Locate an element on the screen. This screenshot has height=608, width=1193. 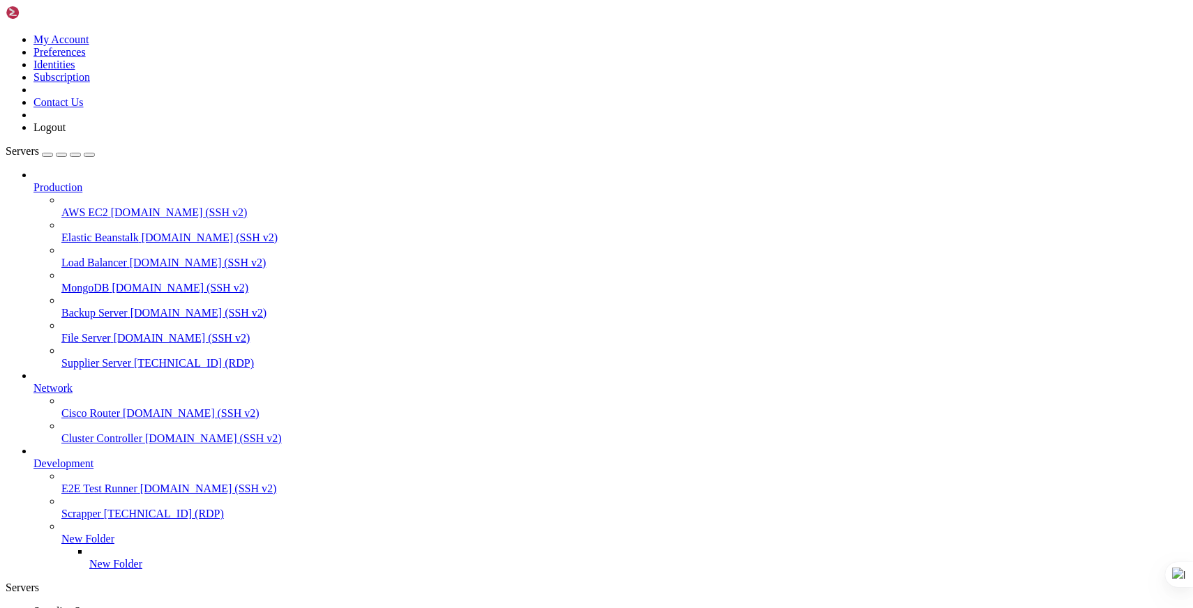
a: Identities is located at coordinates (54, 64).